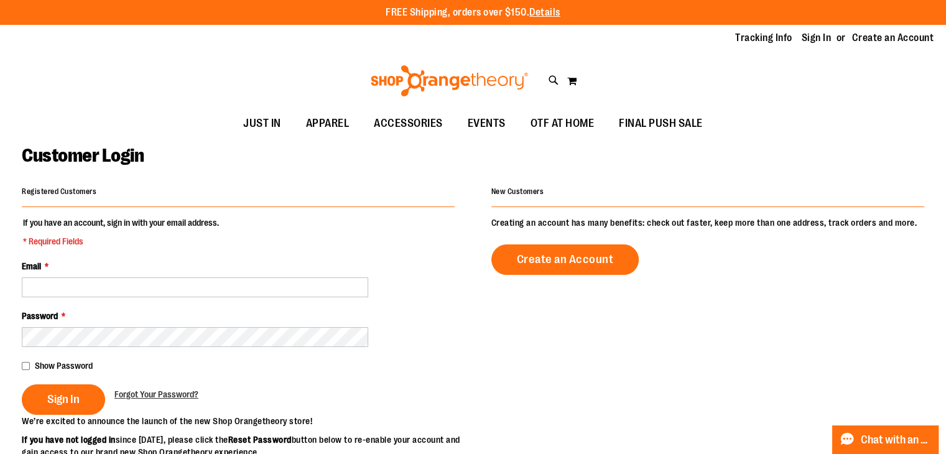  I want to click on span: APPAREL, so click(328, 123).